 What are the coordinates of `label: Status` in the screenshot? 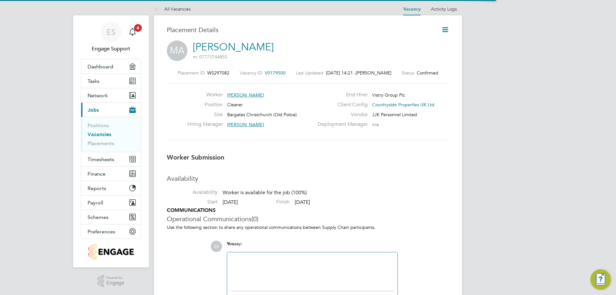 It's located at (408, 73).